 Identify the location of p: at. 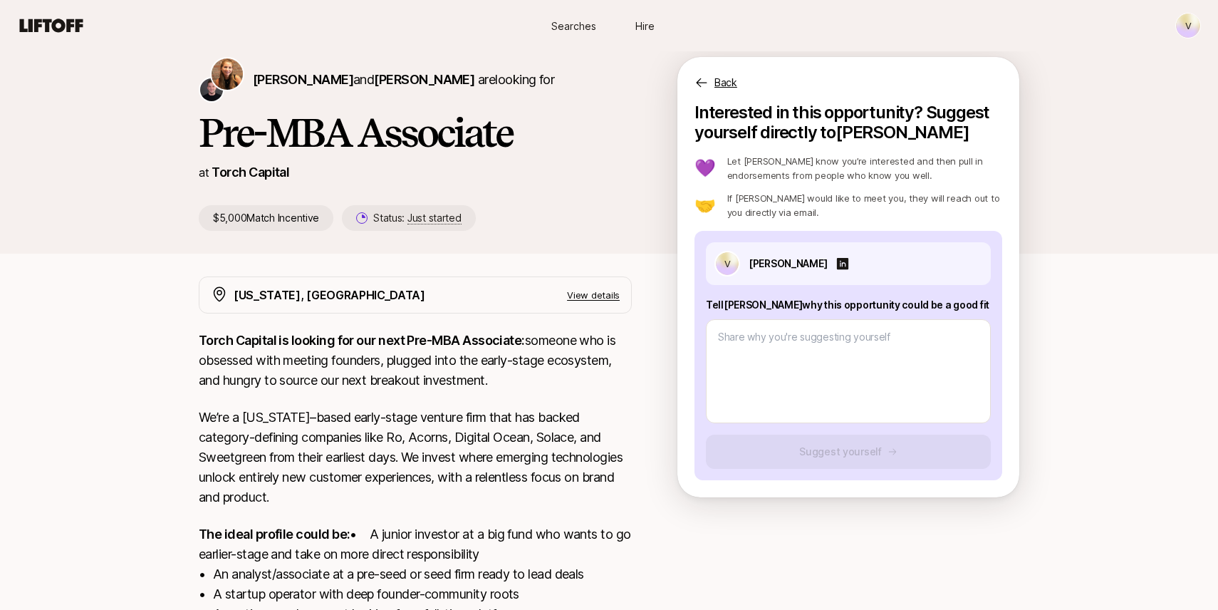
(204, 172).